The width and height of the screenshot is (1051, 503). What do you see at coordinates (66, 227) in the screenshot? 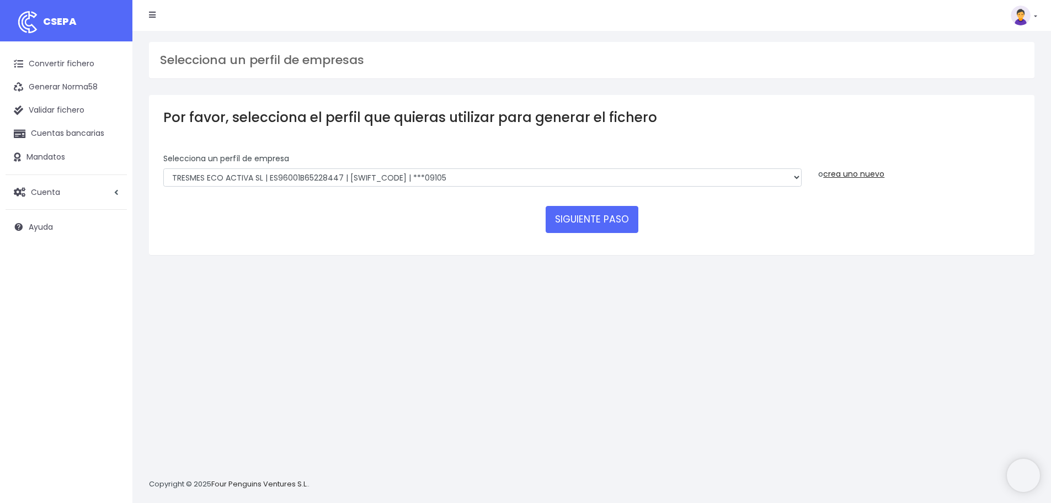
I see `a: Ayuda` at bounding box center [66, 227].